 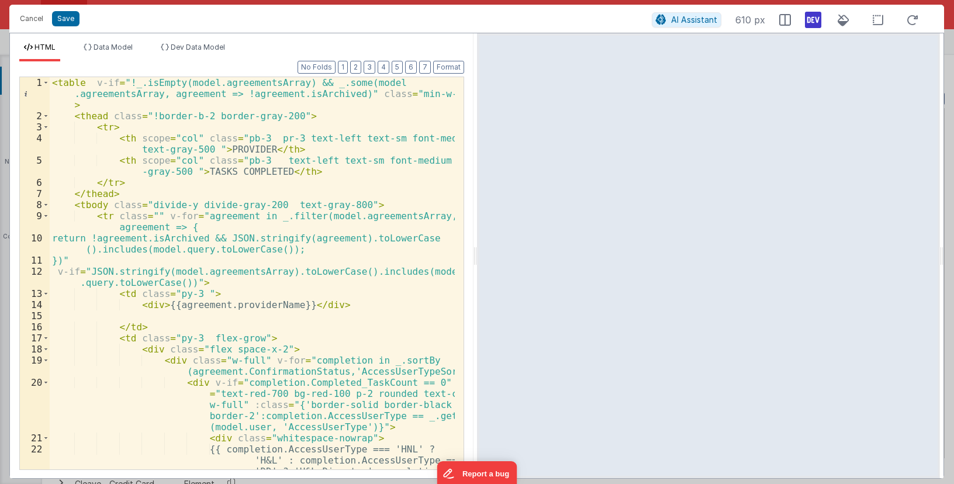 I want to click on button: 4, so click(x=383, y=67).